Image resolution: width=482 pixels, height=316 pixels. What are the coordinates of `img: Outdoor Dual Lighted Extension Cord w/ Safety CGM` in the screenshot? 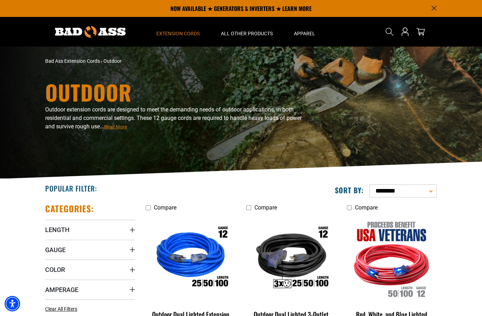 It's located at (191, 259).